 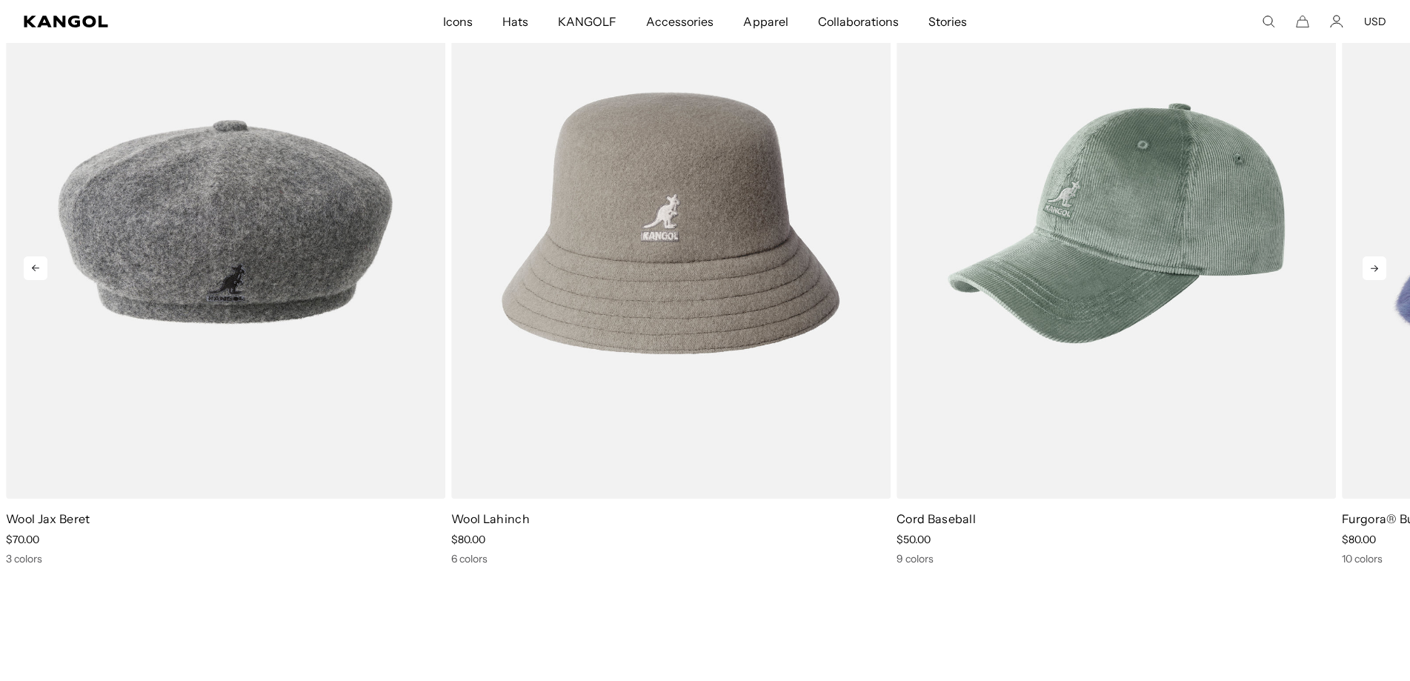 I want to click on a: Kangol, so click(x=159, y=21).